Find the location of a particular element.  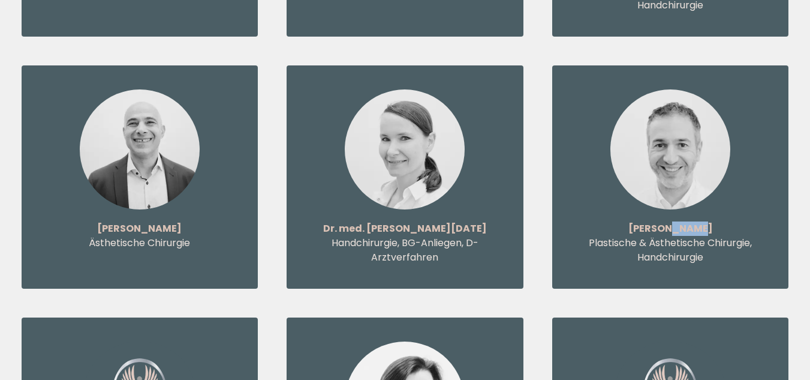

p: Plastische & Ästhetische Chirurgie, Handchirurgie is located at coordinates (671, 250).